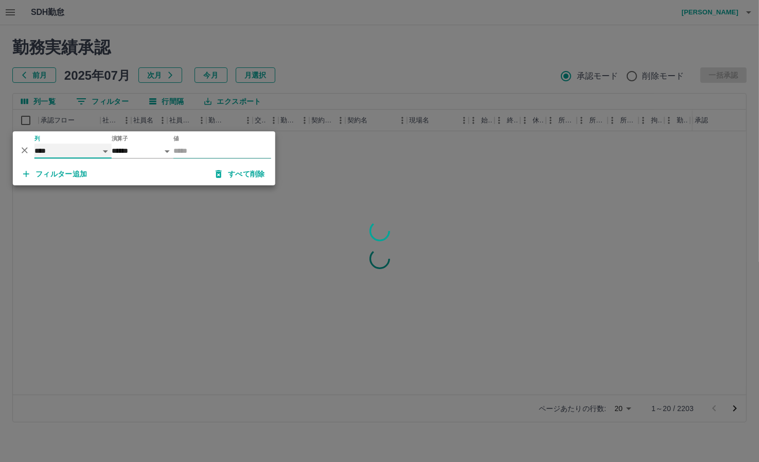 The image size is (759, 462). What do you see at coordinates (176, 139) in the screenshot?
I see `label: 値` at bounding box center [176, 139].